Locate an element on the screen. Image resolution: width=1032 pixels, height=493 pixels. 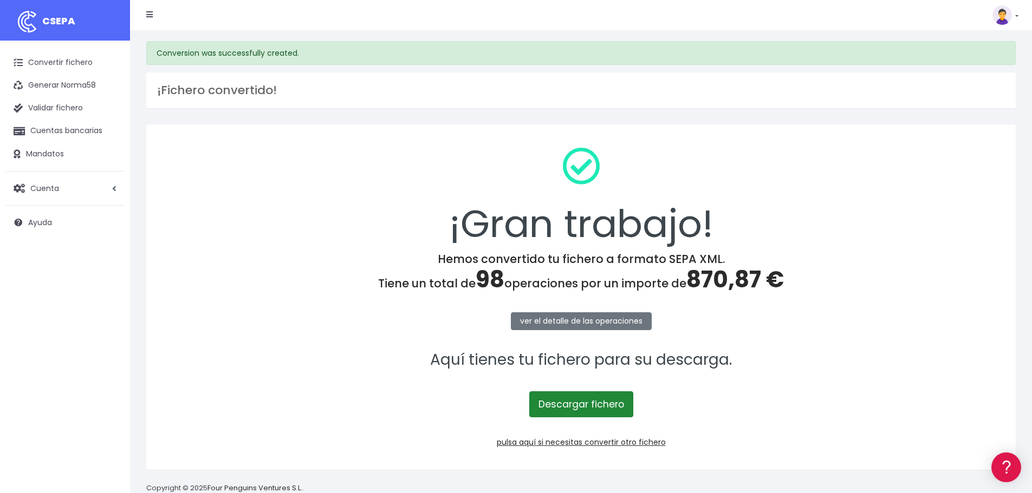
img: logo is located at coordinates (27, 22).